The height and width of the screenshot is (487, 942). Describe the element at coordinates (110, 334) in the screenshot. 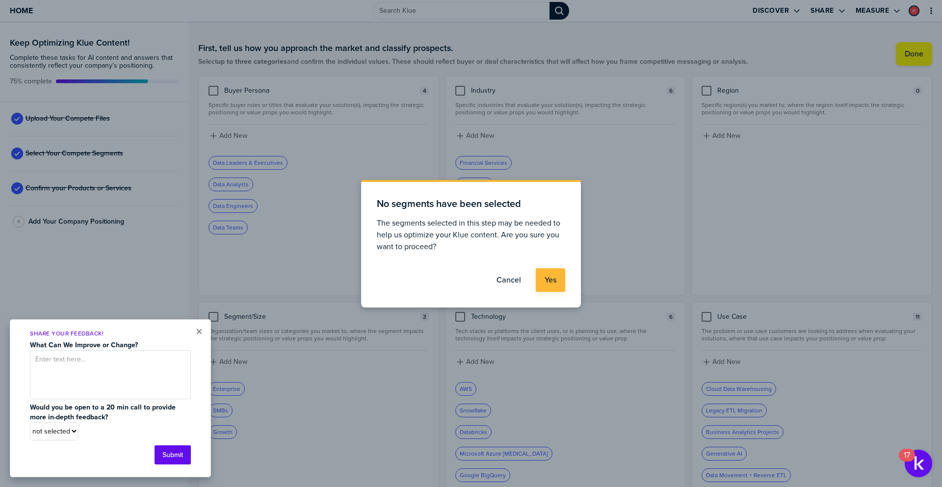

I see `p: Share Your Feedback!` at that location.